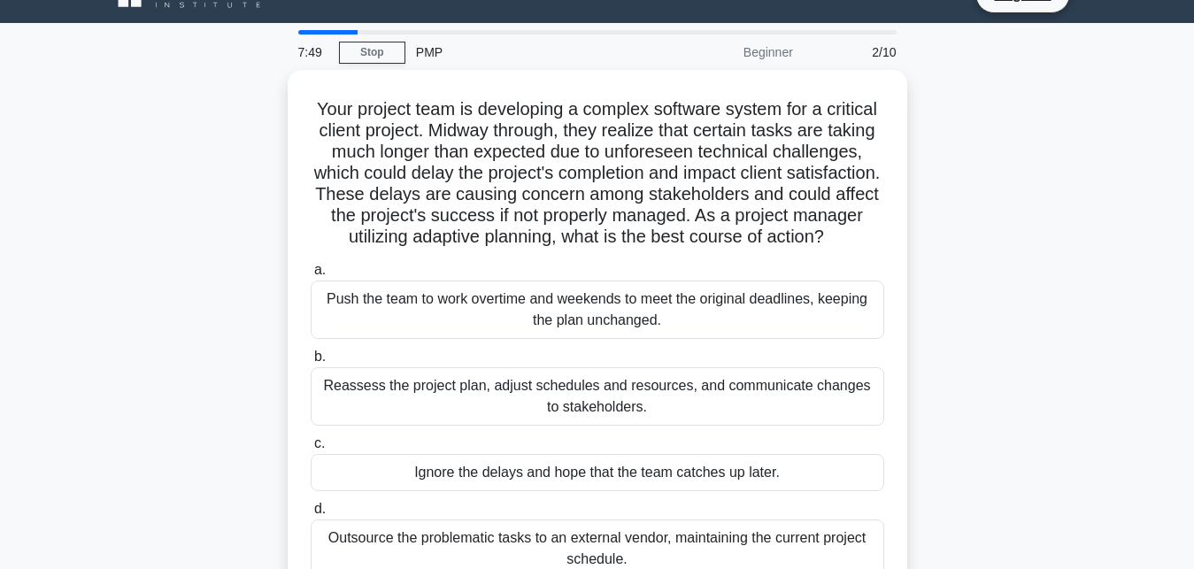 This screenshot has width=1194, height=569. I want to click on span: d., so click(320, 508).